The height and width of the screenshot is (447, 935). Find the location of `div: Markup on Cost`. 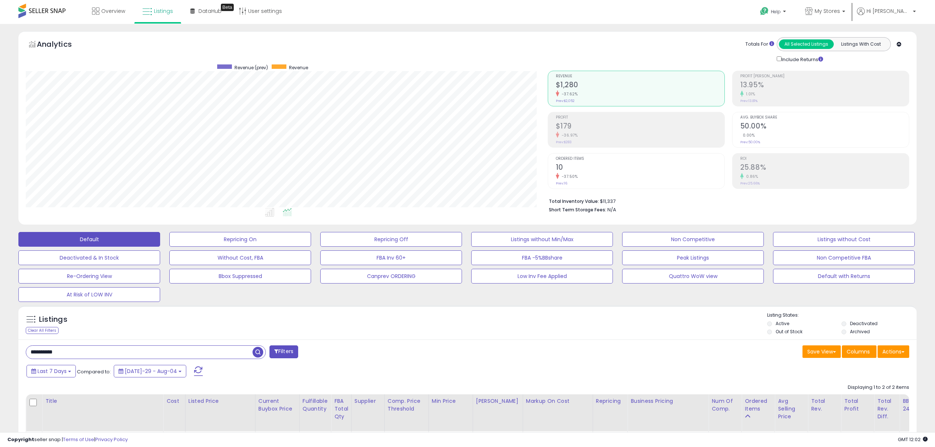

div: Markup on Cost is located at coordinates (558, 401).